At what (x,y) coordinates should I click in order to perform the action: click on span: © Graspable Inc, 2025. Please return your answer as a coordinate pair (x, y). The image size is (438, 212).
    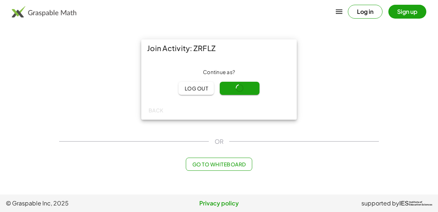
    Looking at the image, I should click on (77, 203).